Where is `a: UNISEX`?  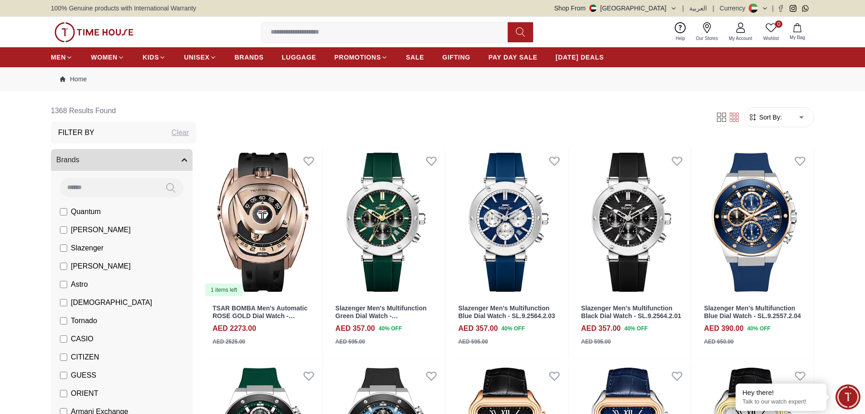
a: UNISEX is located at coordinates (200, 57).